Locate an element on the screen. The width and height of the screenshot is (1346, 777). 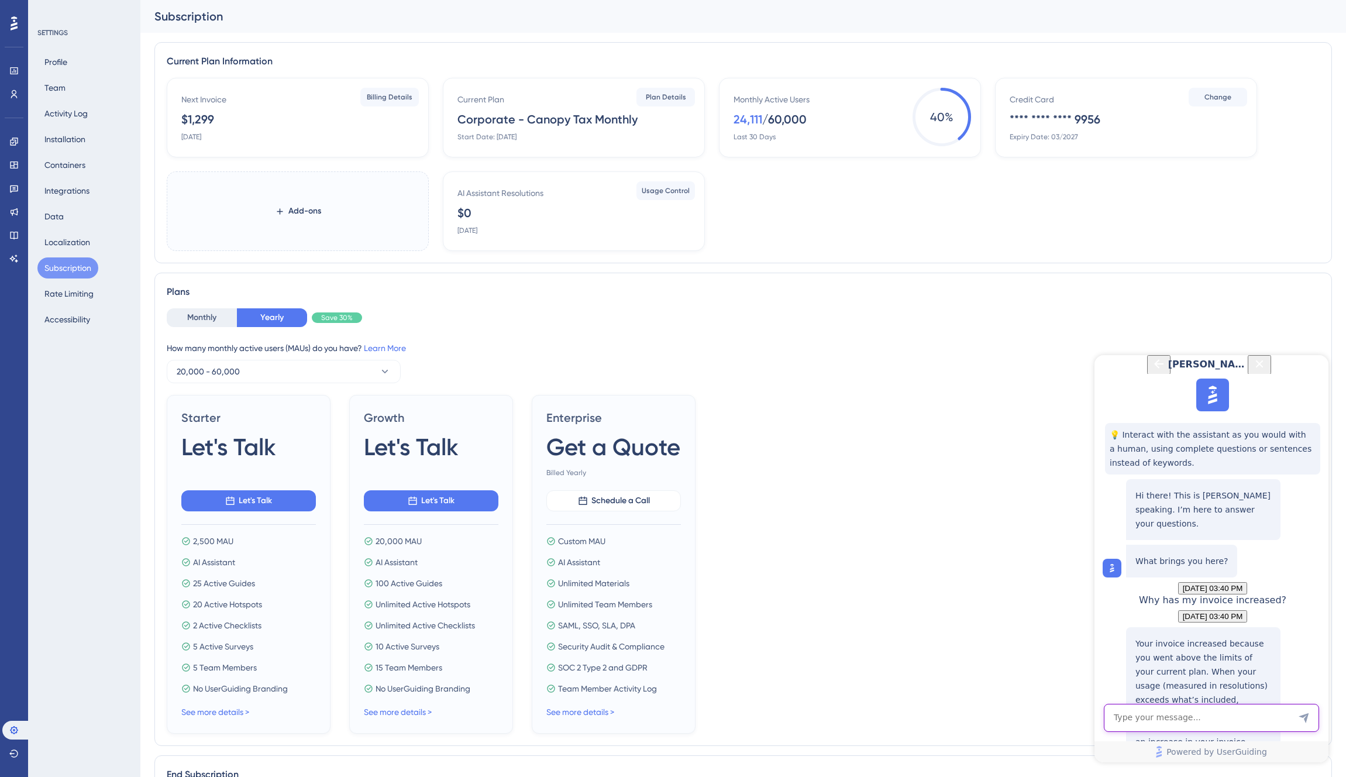
span: 2,500 MAU is located at coordinates (213, 541).